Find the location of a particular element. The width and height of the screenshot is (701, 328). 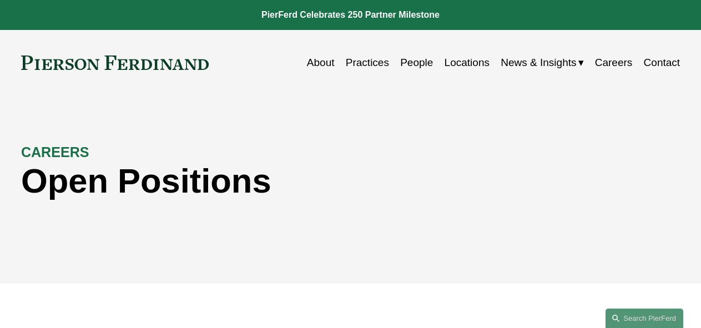

span: News & Insights is located at coordinates (539, 63).